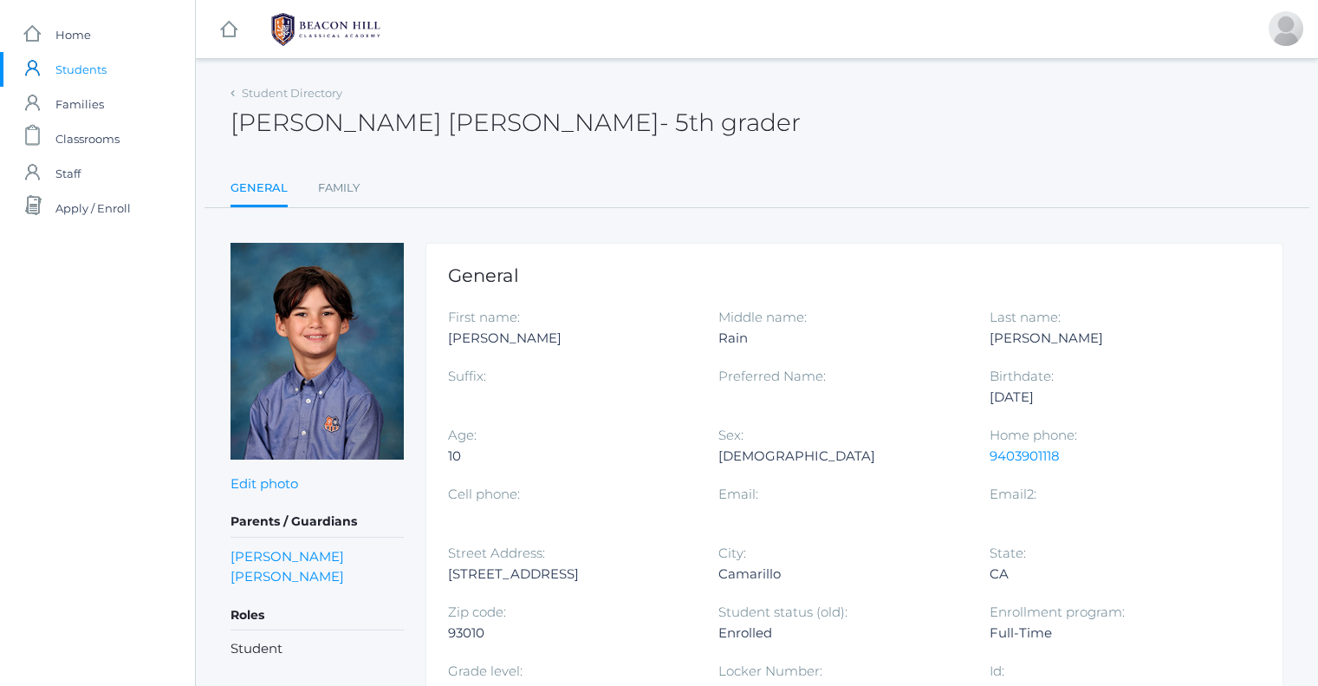 This screenshot has height=686, width=1318. What do you see at coordinates (317, 522) in the screenshot?
I see `h5: Parents / Guardians` at bounding box center [317, 522].